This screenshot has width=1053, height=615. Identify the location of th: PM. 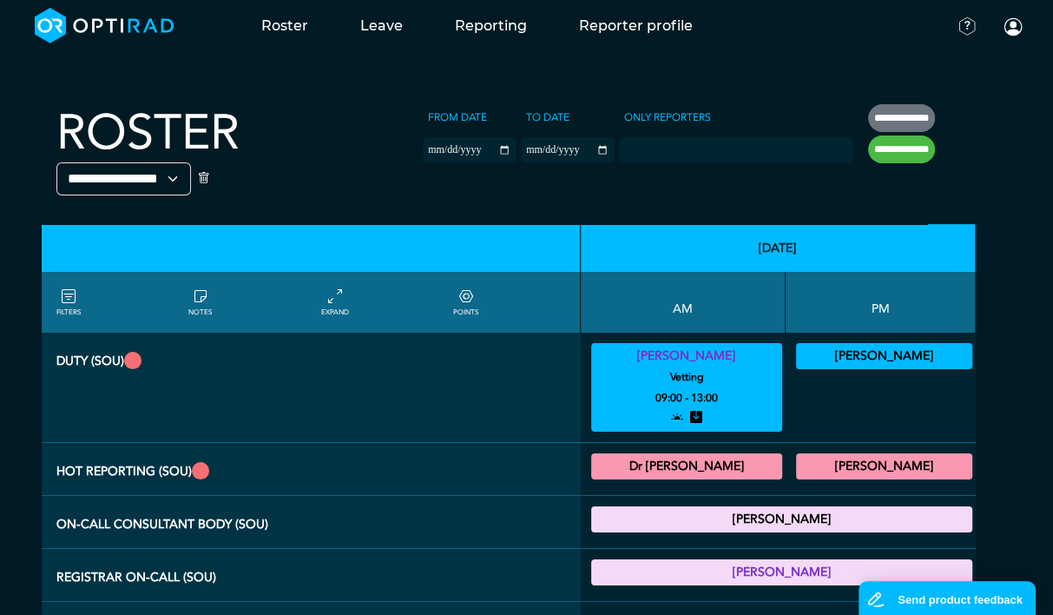
(880, 302).